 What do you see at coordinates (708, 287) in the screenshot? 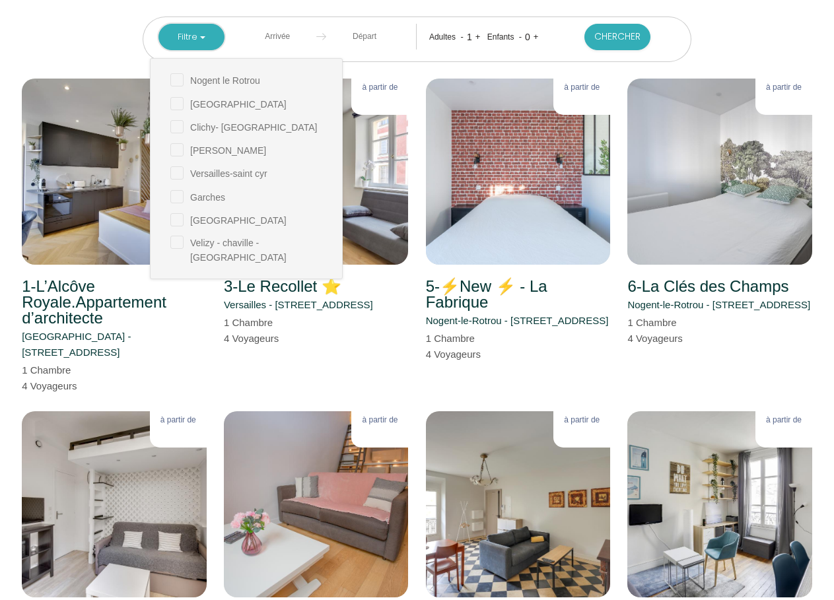
I see `h2: 6-La Clés des Champs` at bounding box center [708, 287].